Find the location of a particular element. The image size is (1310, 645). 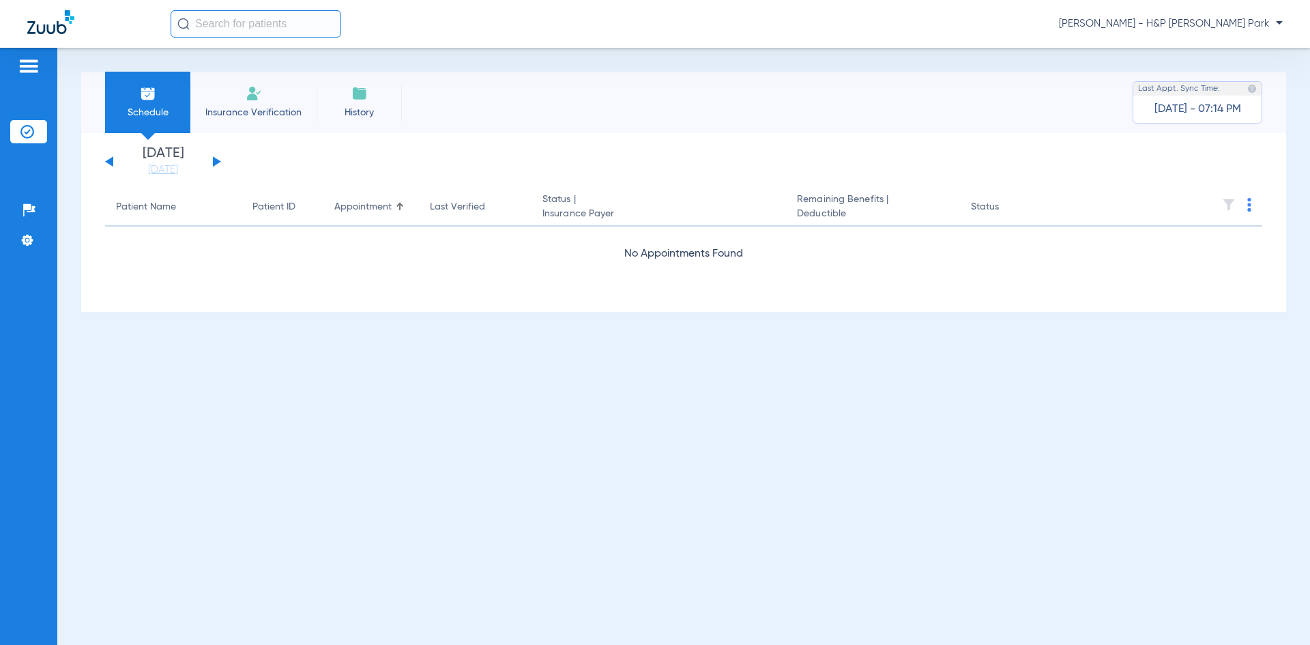

img: Zuub Logo is located at coordinates (51, 22).